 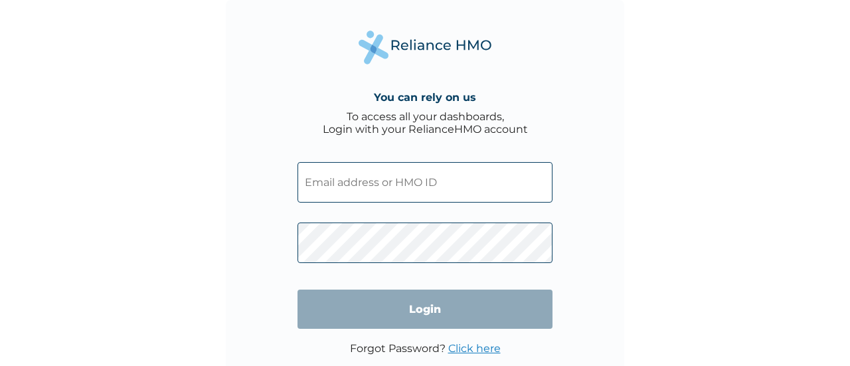 I want to click on img: Reliance Health's Logo, so click(x=425, y=47).